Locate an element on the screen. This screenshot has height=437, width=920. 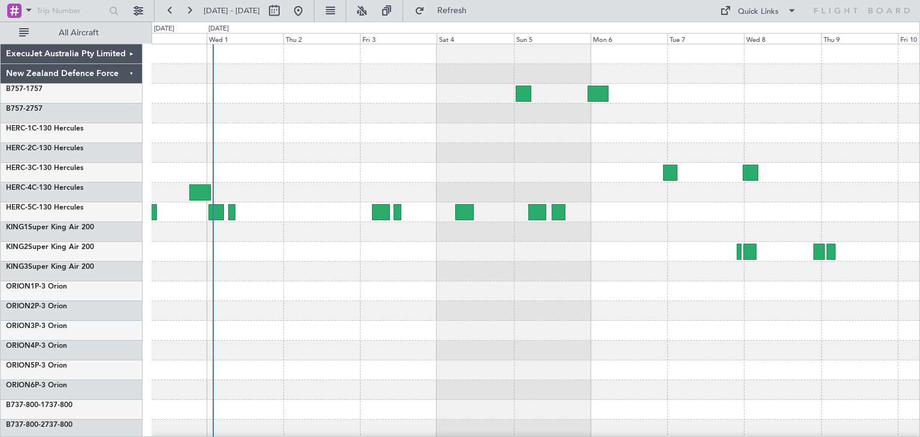
a: HERC-5C-130 Hercules is located at coordinates (44, 208).